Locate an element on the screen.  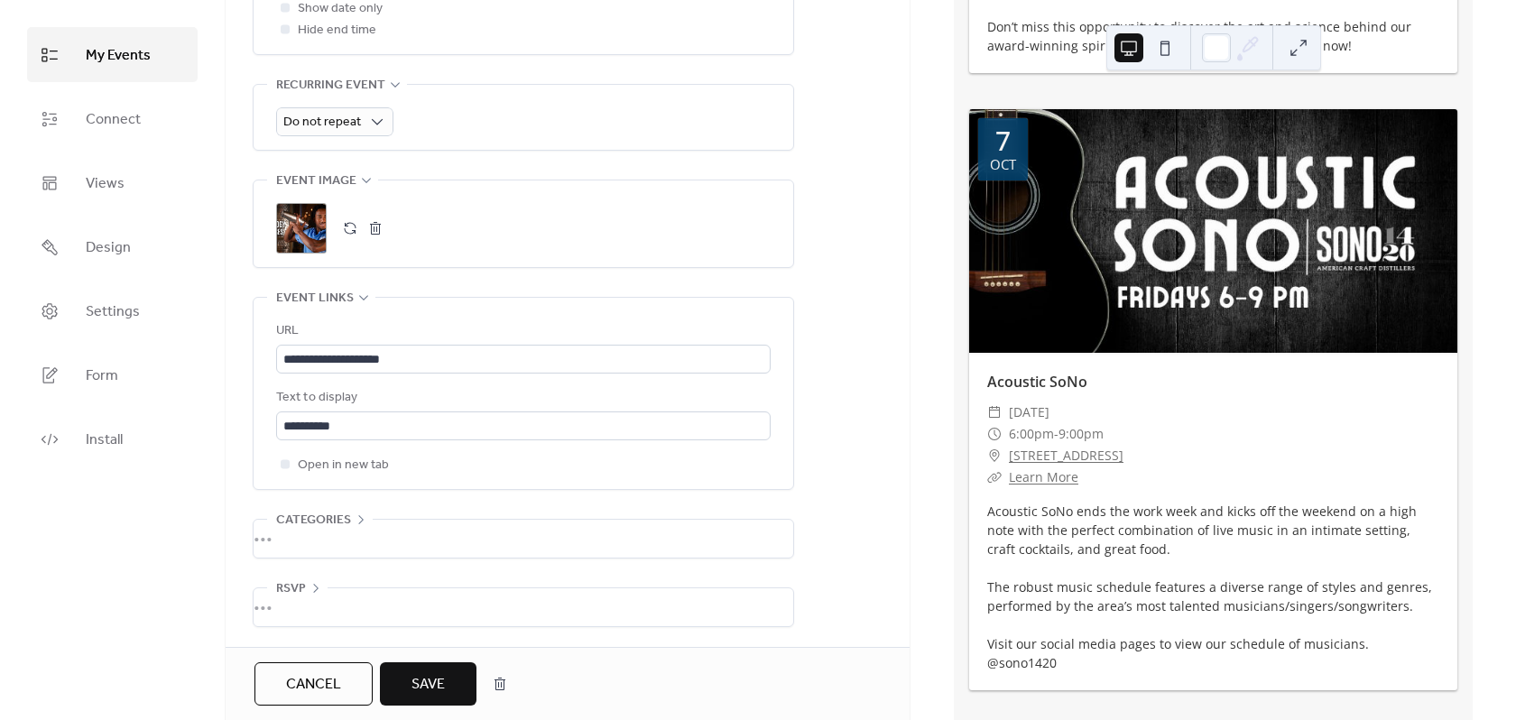
a: Views is located at coordinates (112, 182).